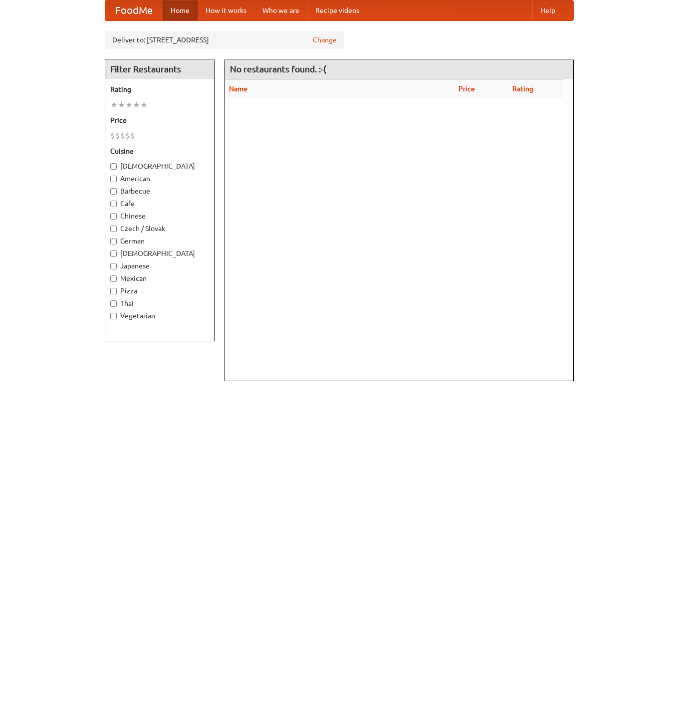  Describe the element at coordinates (160, 179) in the screenshot. I see `label: American` at that location.